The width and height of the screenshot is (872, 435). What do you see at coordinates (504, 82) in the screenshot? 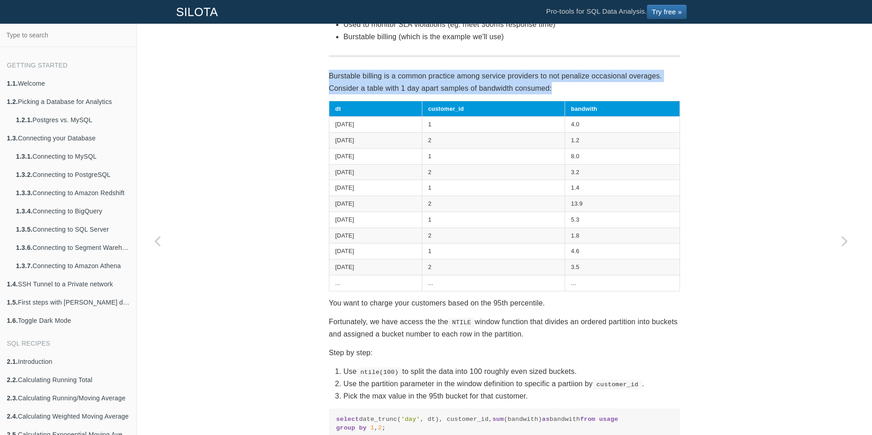
I see `p: Burstable billing is a common practice among service providers to not penalize occasional overage...` at bounding box center [504, 82].